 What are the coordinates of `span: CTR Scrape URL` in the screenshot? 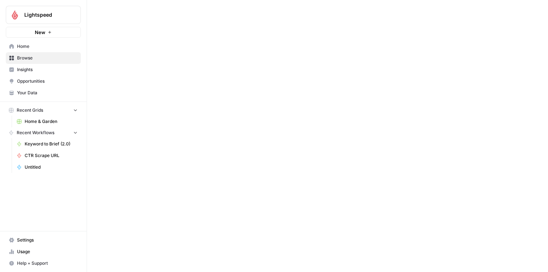 It's located at (51, 156).